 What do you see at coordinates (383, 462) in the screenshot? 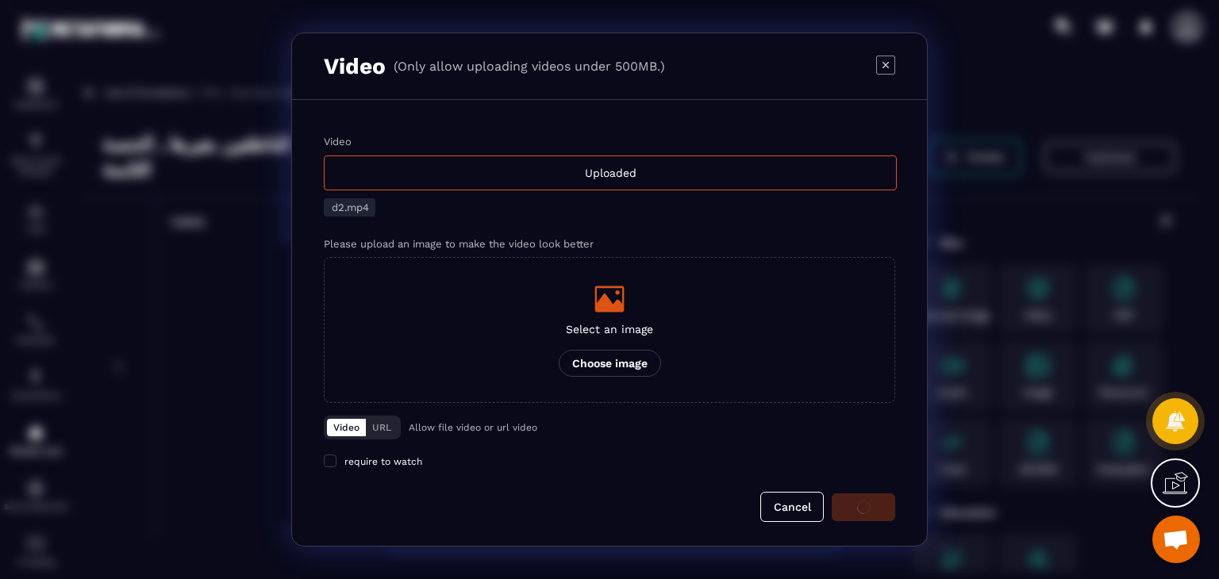
I see `span: require to watch` at bounding box center [383, 462].